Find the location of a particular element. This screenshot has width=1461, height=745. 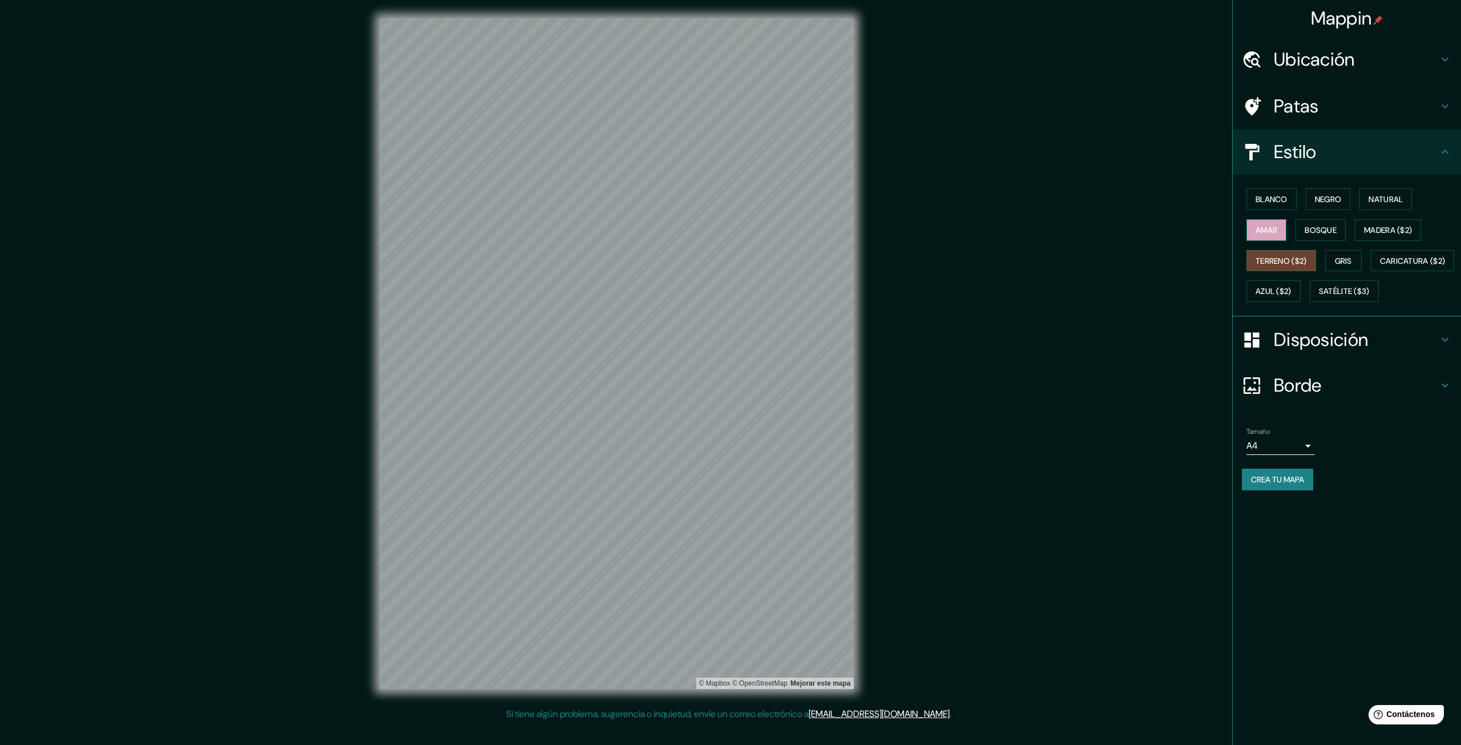

img: pin-icon.png is located at coordinates (1379, 20).